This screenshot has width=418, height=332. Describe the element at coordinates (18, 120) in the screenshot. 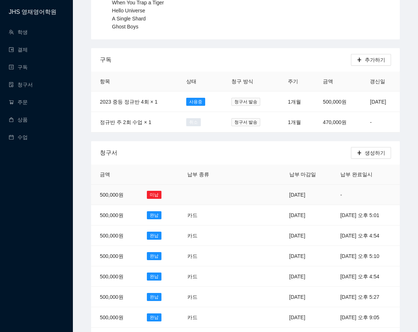

I see `a: shopping상품` at that location.